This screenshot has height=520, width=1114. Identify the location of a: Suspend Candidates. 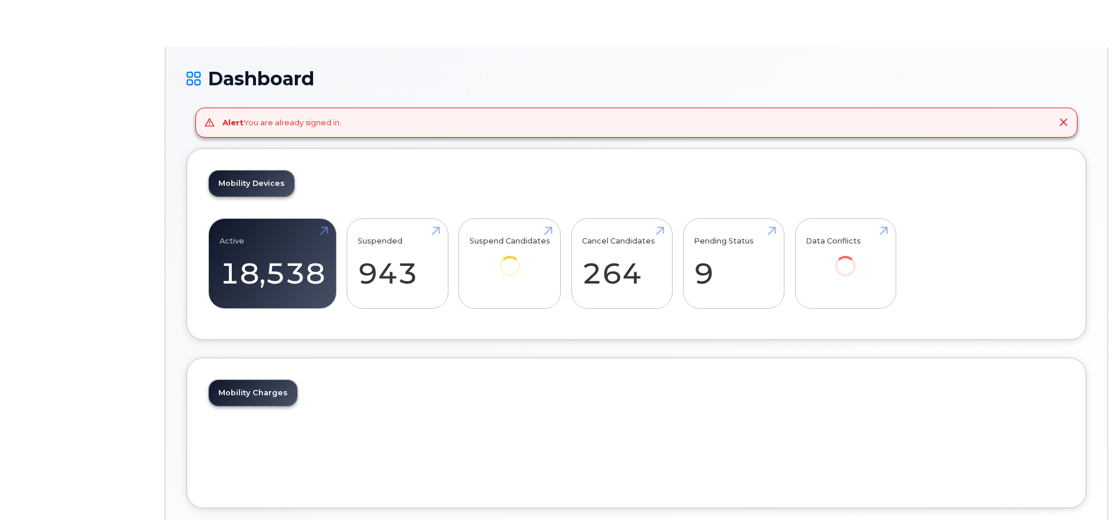
(510, 258).